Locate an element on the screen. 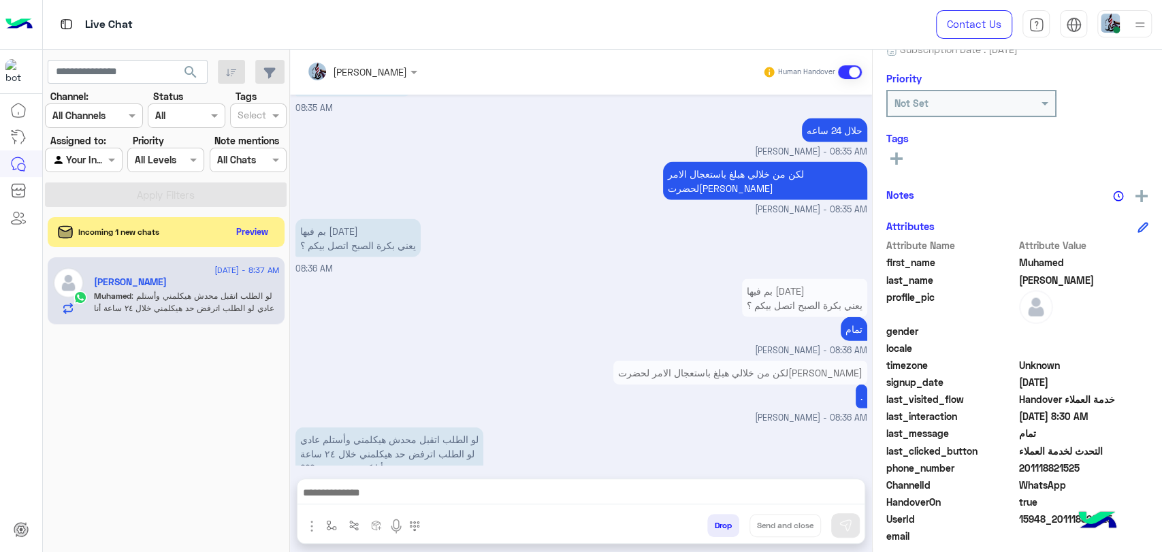 This screenshot has width=1162, height=552. span: phone_number is located at coordinates (951, 468).